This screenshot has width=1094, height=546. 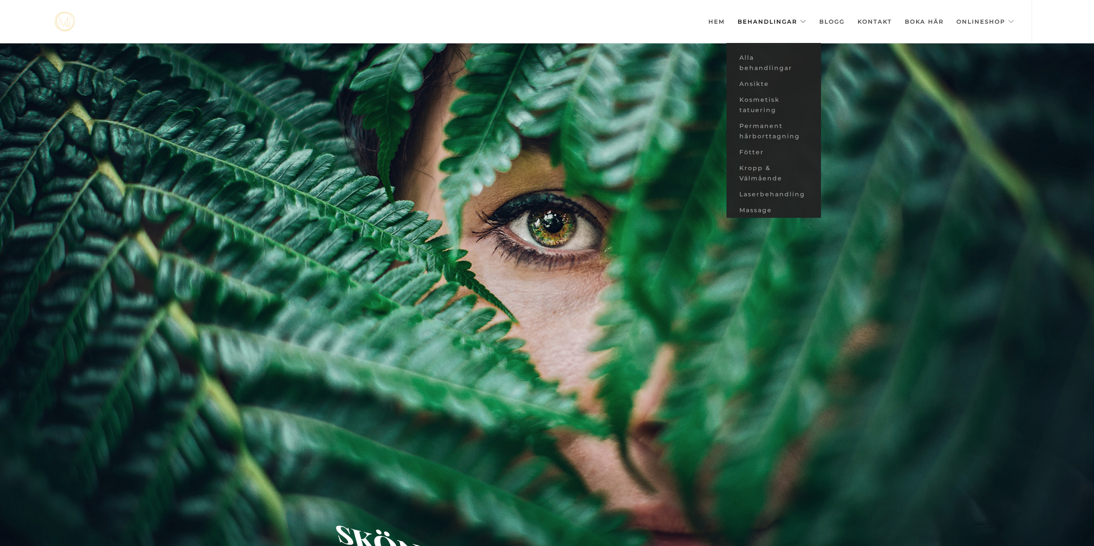 What do you see at coordinates (64, 21) in the screenshot?
I see `img: mjstudio` at bounding box center [64, 21].